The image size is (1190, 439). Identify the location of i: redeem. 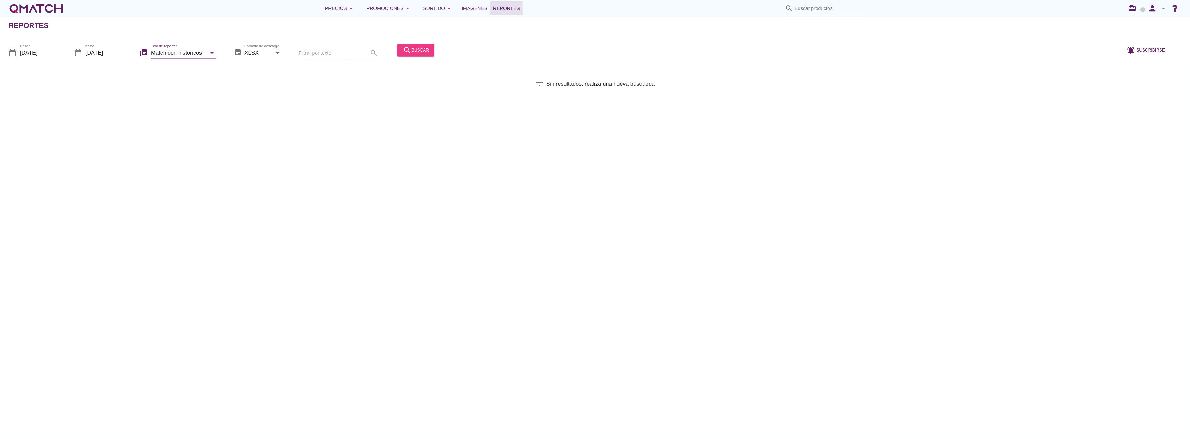
(1133, 8).